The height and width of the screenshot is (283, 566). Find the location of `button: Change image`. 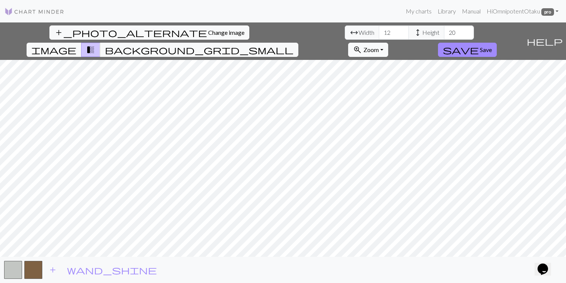

button: Change image is located at coordinates (149, 33).